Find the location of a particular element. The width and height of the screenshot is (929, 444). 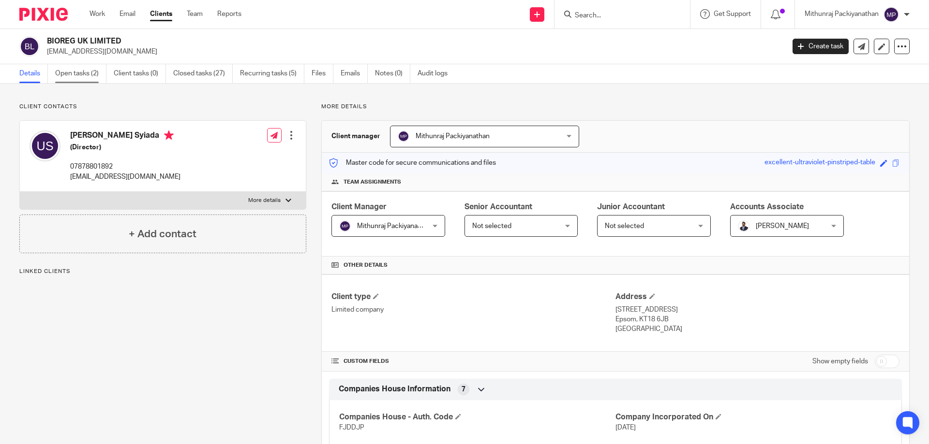

h3: Client manager is located at coordinates (355, 136).